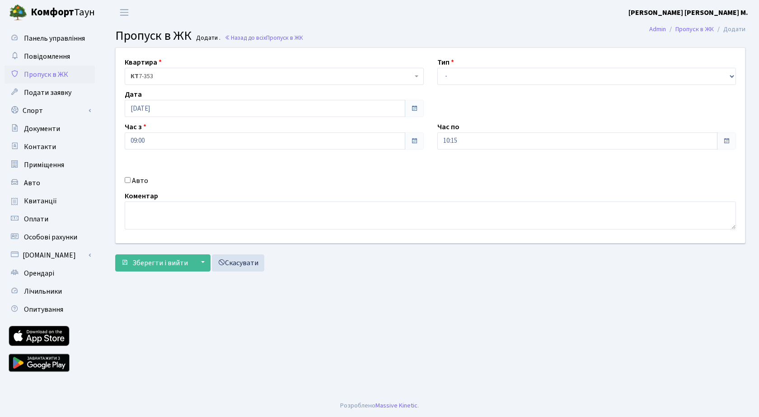  Describe the element at coordinates (50, 38) in the screenshot. I see `a: Панель управління` at that location.